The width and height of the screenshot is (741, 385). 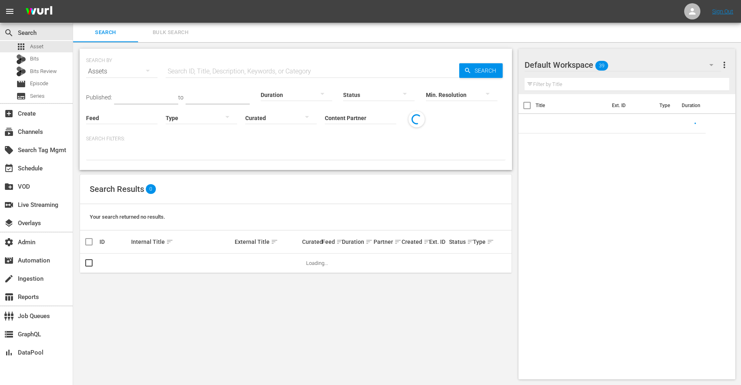 I want to click on span: GraphQL, so click(x=9, y=334).